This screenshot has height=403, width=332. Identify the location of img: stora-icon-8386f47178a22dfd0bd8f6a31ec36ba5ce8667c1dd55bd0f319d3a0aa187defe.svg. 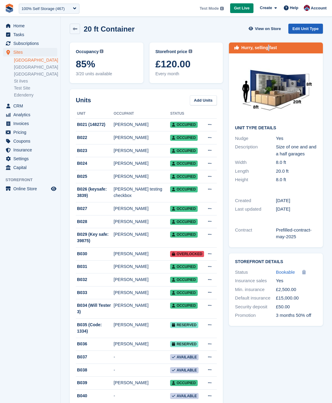
(9, 8).